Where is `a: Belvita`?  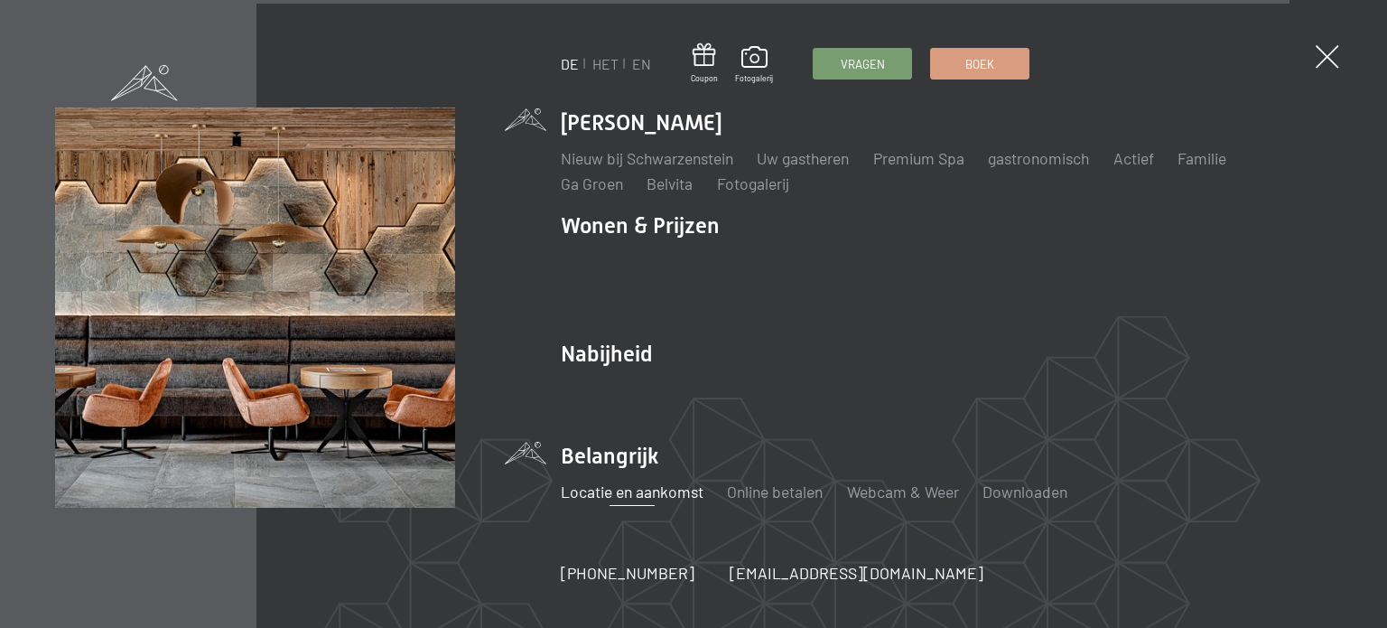
a: Belvita is located at coordinates (669, 183).